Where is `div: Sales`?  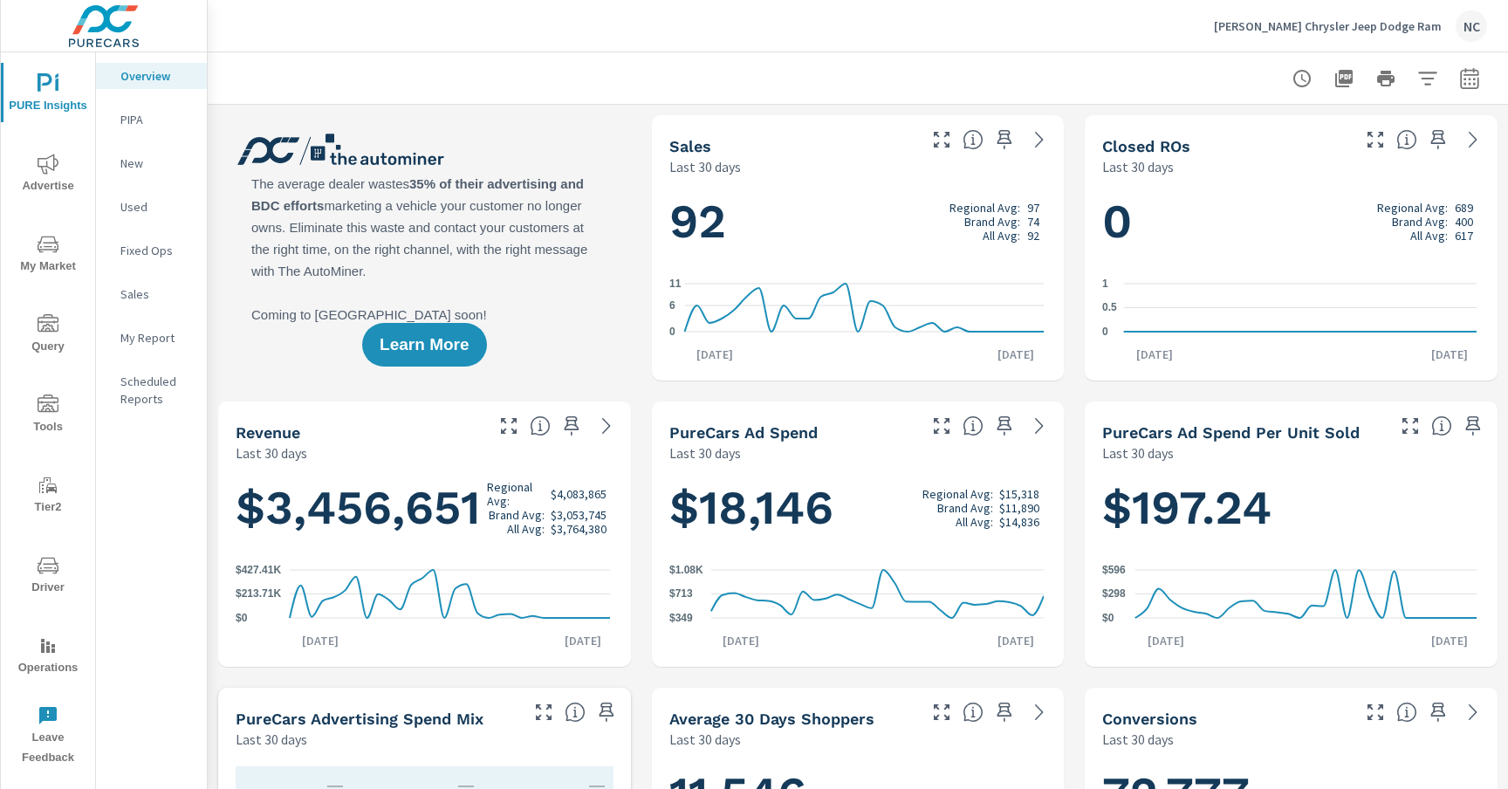
div: Sales is located at coordinates (151, 294).